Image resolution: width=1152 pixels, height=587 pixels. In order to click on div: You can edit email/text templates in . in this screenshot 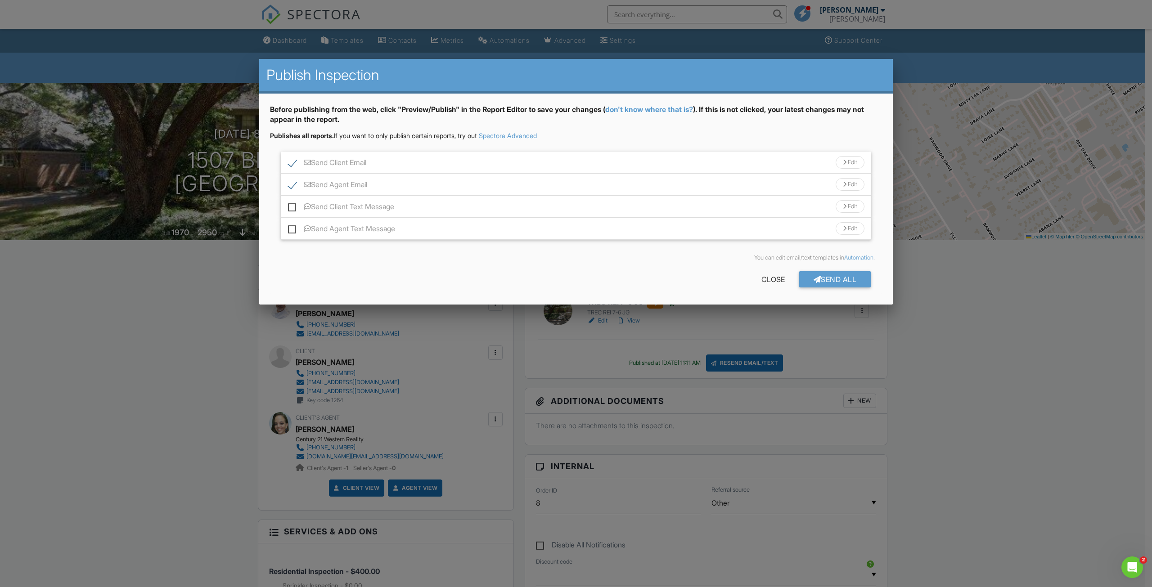, I will do `click(576, 258)`.